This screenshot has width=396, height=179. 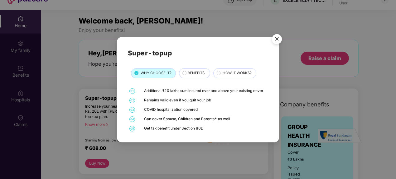 I want to click on span: 03, so click(x=132, y=110).